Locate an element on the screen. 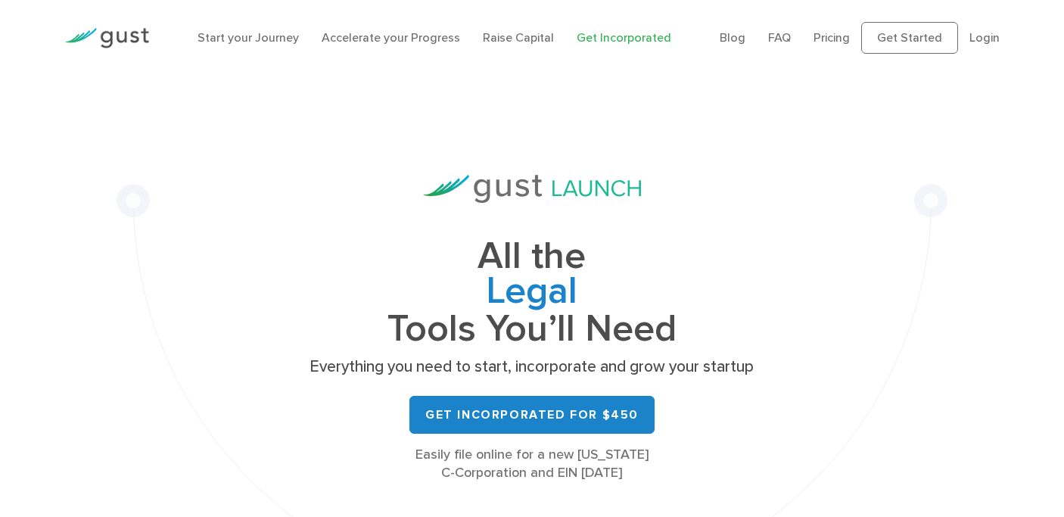 The image size is (1064, 517). a: FAQ is located at coordinates (779, 37).